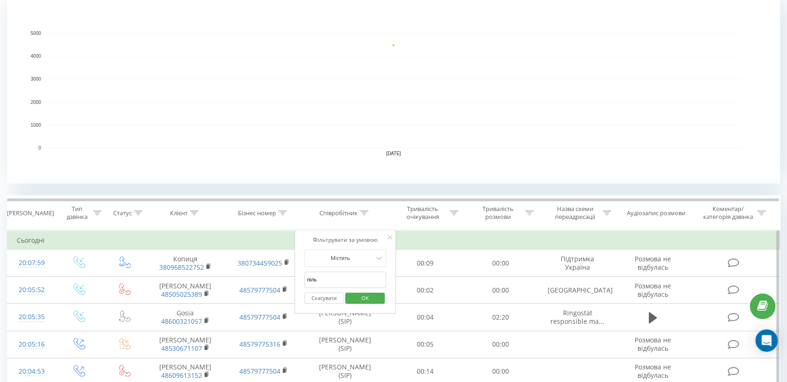 Image resolution: width=787 pixels, height=382 pixels. What do you see at coordinates (577, 316) in the screenshot?
I see `span: Ringostat responsible ma...` at bounding box center [577, 316].